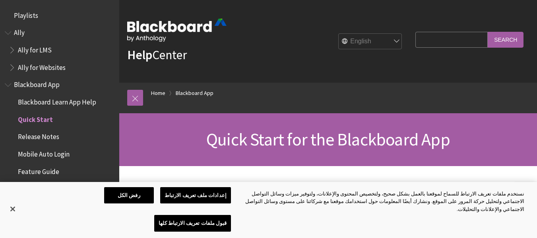 This screenshot has width=537, height=238. What do you see at coordinates (158, 93) in the screenshot?
I see `a: Home` at bounding box center [158, 93].